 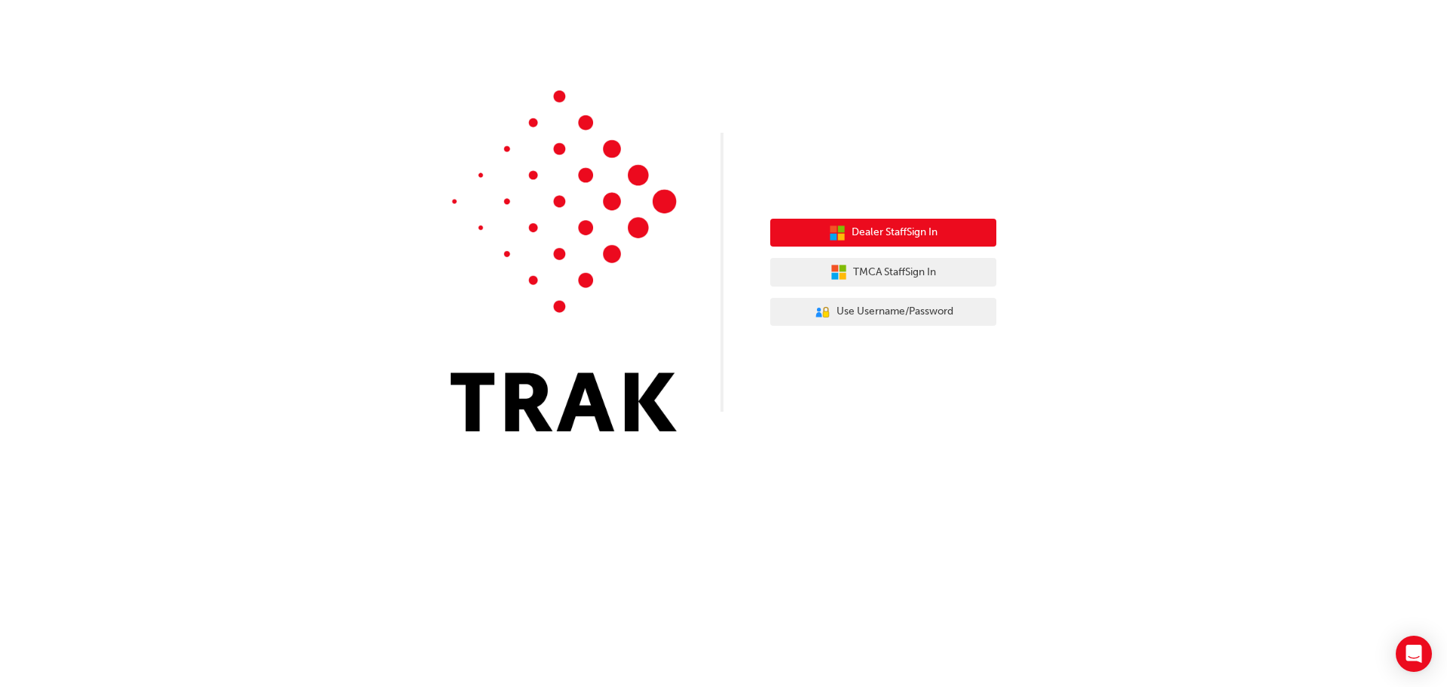 What do you see at coordinates (884, 312) in the screenshot?
I see `button: Use Username/Password` at bounding box center [884, 312].